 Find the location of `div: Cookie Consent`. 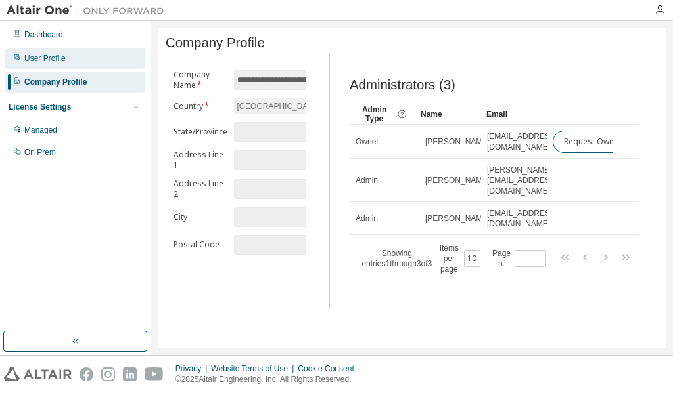

div: Cookie Consent is located at coordinates (329, 369).